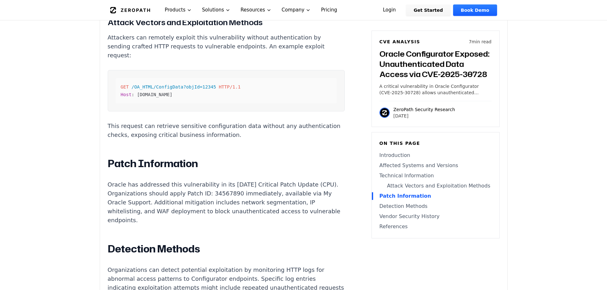  Describe the element at coordinates (436, 217) in the screenshot. I see `a: Vendor Security History` at that location.